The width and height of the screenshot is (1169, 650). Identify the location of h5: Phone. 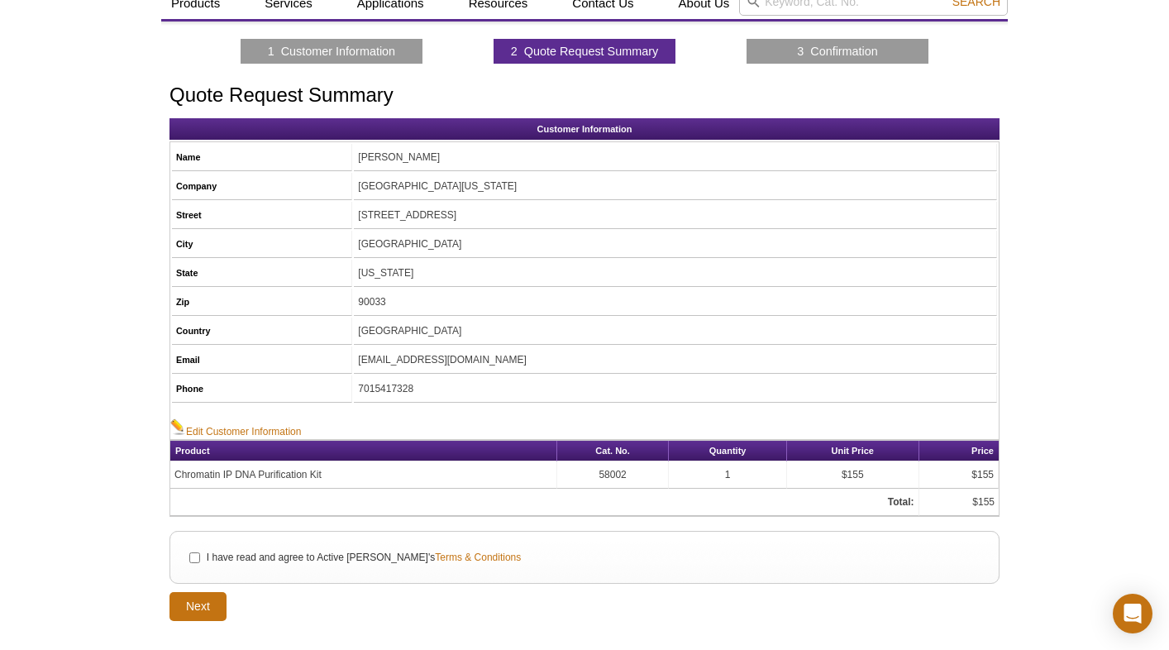
(261, 389).